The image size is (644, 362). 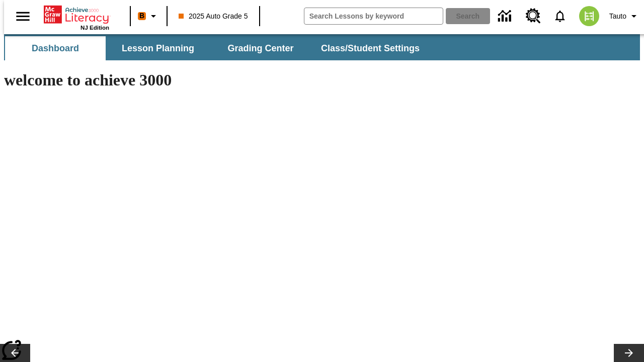 I want to click on button: Lesson carousel, Next, so click(x=629, y=353).